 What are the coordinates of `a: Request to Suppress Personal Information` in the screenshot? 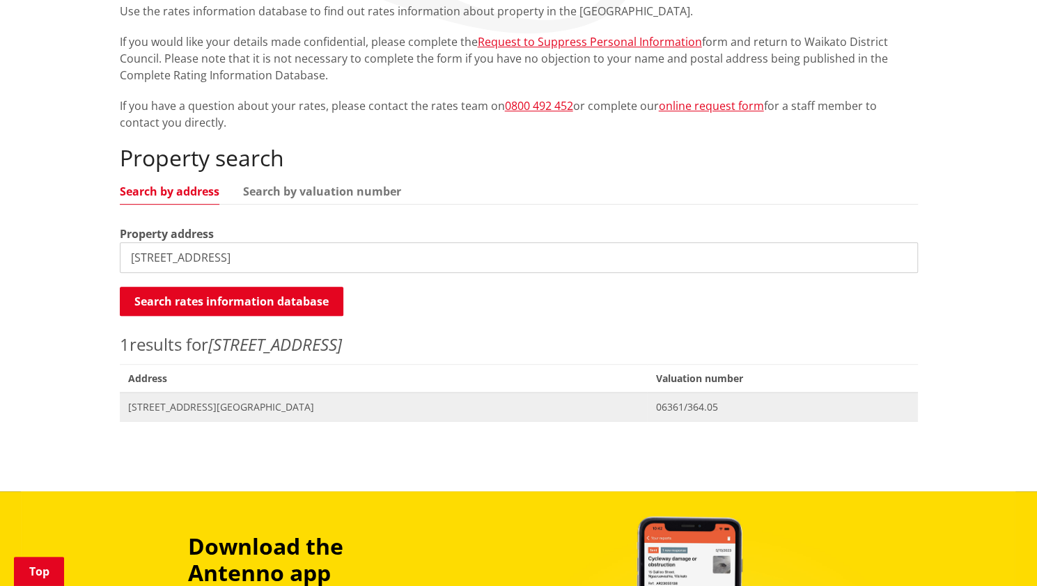 It's located at (590, 42).